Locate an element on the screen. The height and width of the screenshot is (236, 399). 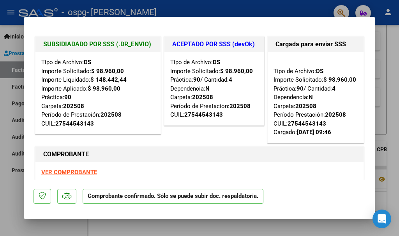
div: Open Intercom Messenger is located at coordinates (381, 219).